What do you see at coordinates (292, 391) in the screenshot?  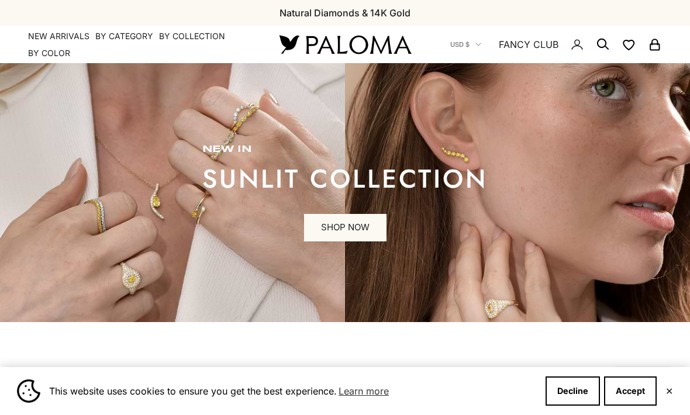 I see `span: This website uses cookies to ensure you get the best experience.` at bounding box center [292, 391].